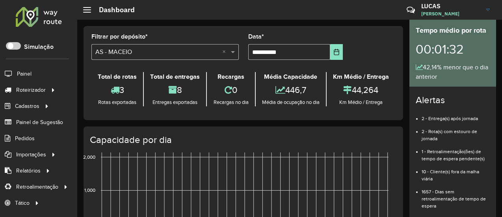  I want to click on div: Tempo médio por rota, so click(453, 30).